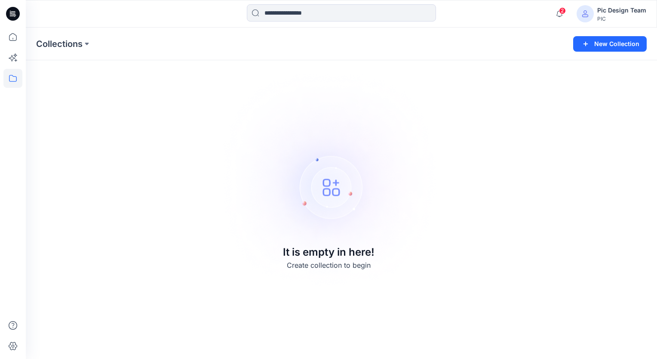 Image resolution: width=657 pixels, height=359 pixels. I want to click on a: Collections, so click(59, 44).